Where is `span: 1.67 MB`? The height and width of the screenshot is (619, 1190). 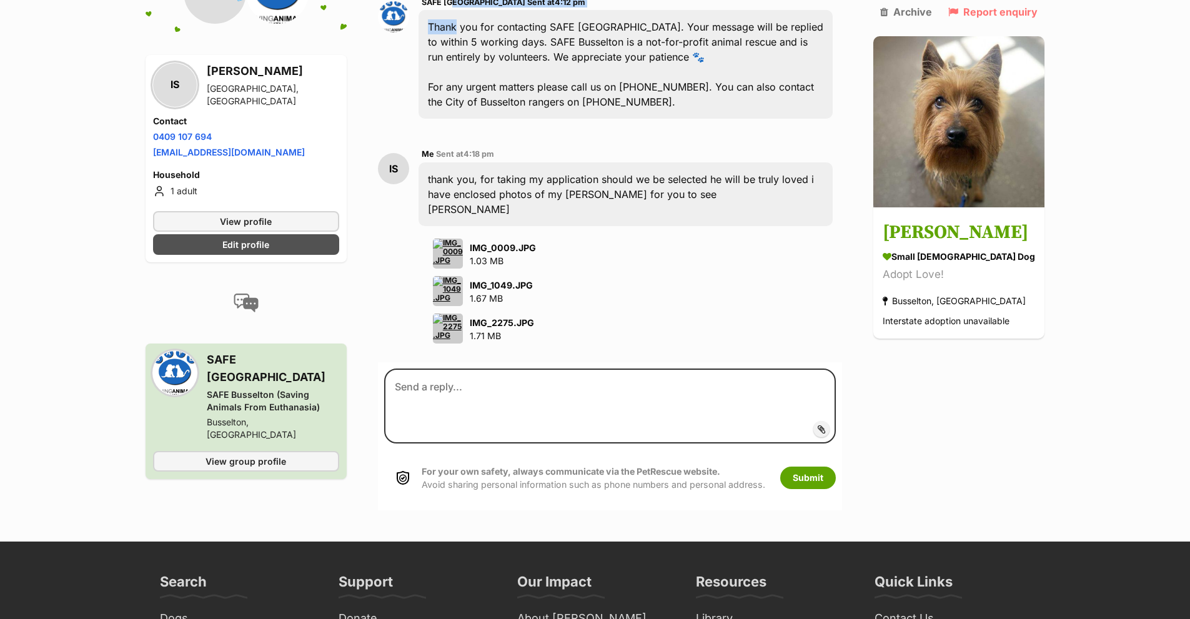
span: 1.67 MB is located at coordinates (486, 298).